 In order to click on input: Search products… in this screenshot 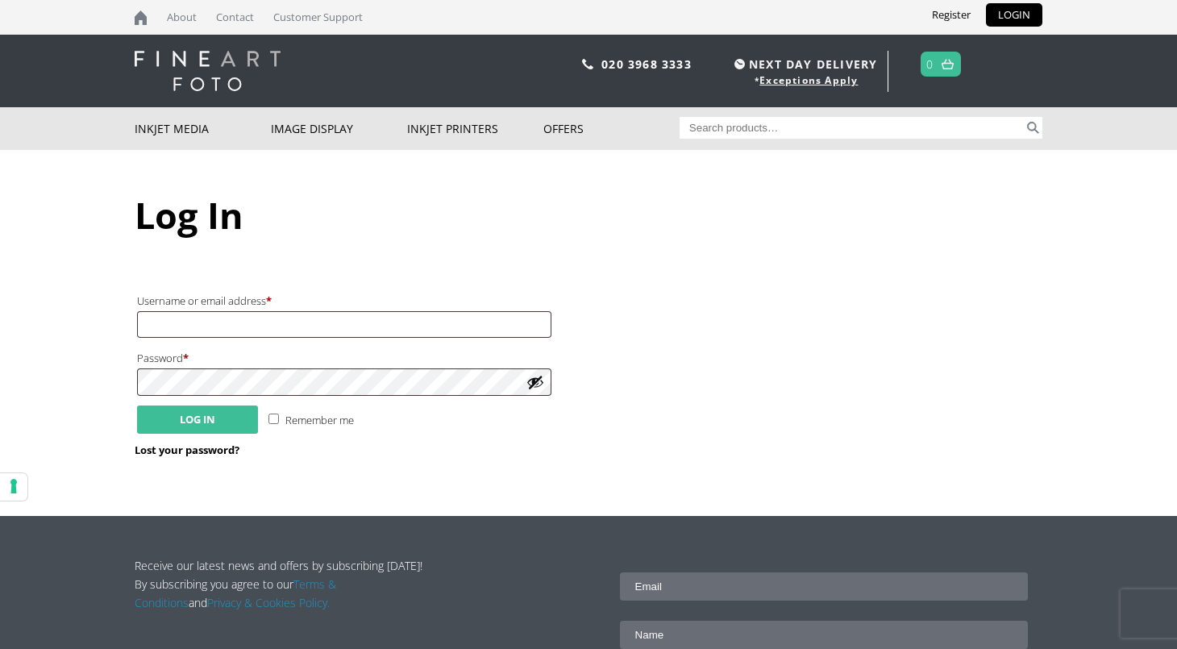, I will do `click(852, 127)`.